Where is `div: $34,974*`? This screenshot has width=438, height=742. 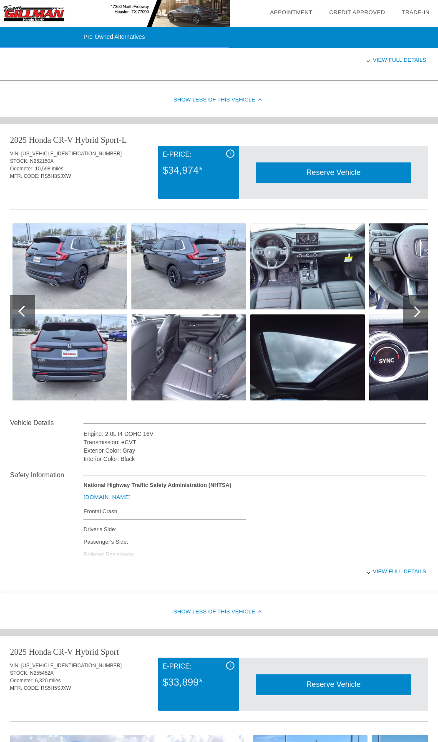
div: $34,974* is located at coordinates (199, 170).